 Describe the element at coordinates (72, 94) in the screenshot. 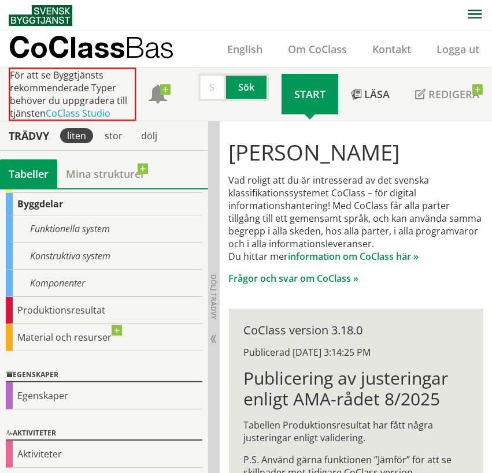

I see `div: För att se Byggtjänsts rekommenderade Typer behöver du uppgradera till tjänsten` at that location.